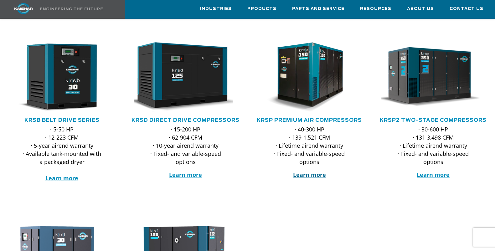 The image size is (495, 251). What do you see at coordinates (310, 120) in the screenshot?
I see `a: KRSP Premium Air Compressors` at bounding box center [310, 120].